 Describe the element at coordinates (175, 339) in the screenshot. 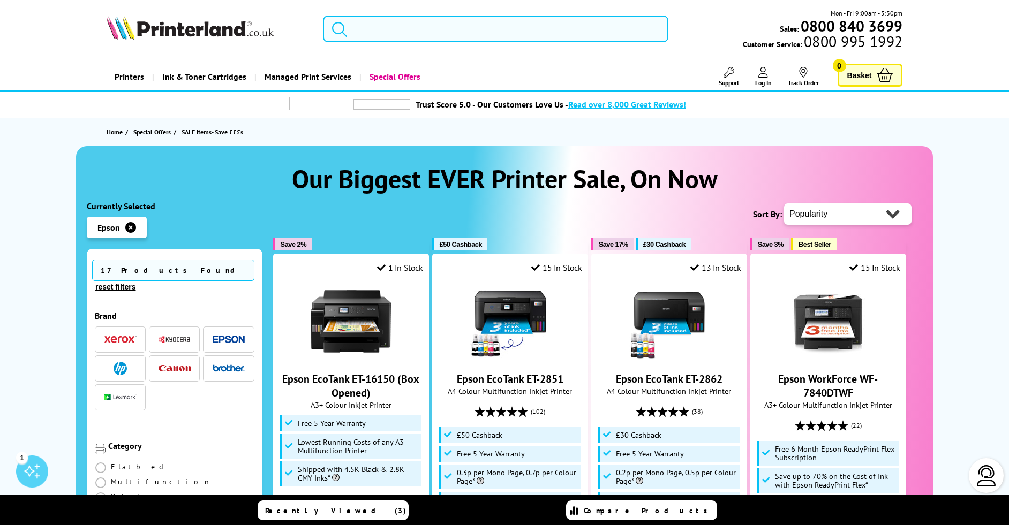

I see `button: Kyocera` at that location.